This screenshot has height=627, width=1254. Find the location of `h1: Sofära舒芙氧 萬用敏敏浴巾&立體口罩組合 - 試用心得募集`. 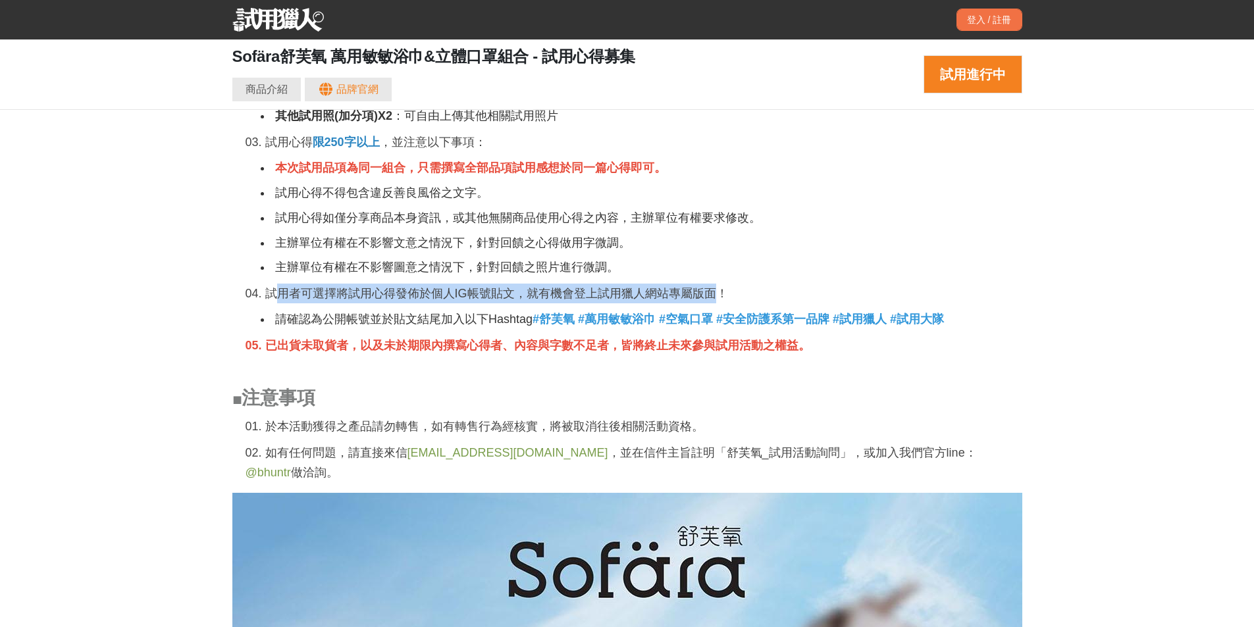

h1: Sofära舒芙氧 萬用敏敏浴巾&立體口罩組合 - 試用心得募集 is located at coordinates (434, 57).